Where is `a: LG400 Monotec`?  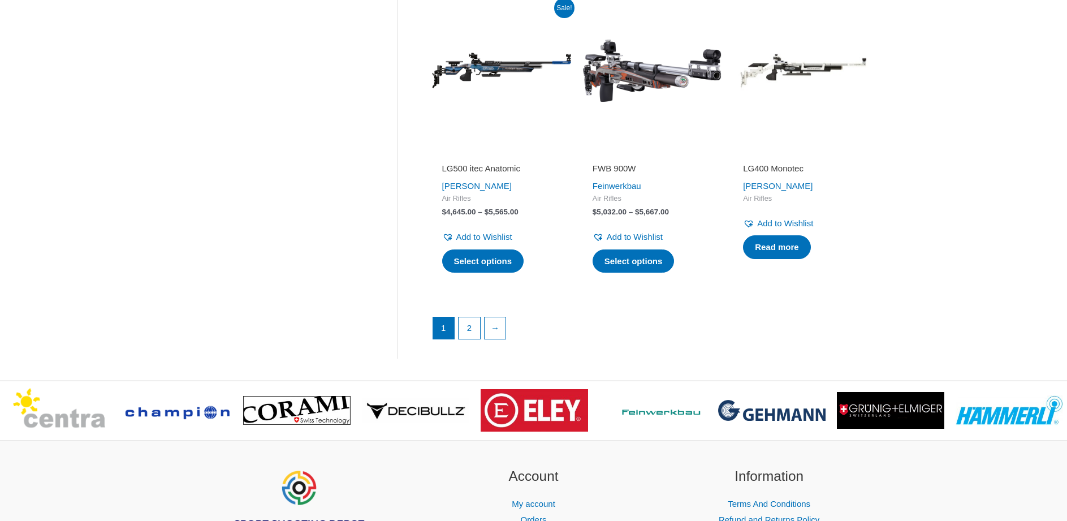
a: LG400 Monotec is located at coordinates (802, 170).